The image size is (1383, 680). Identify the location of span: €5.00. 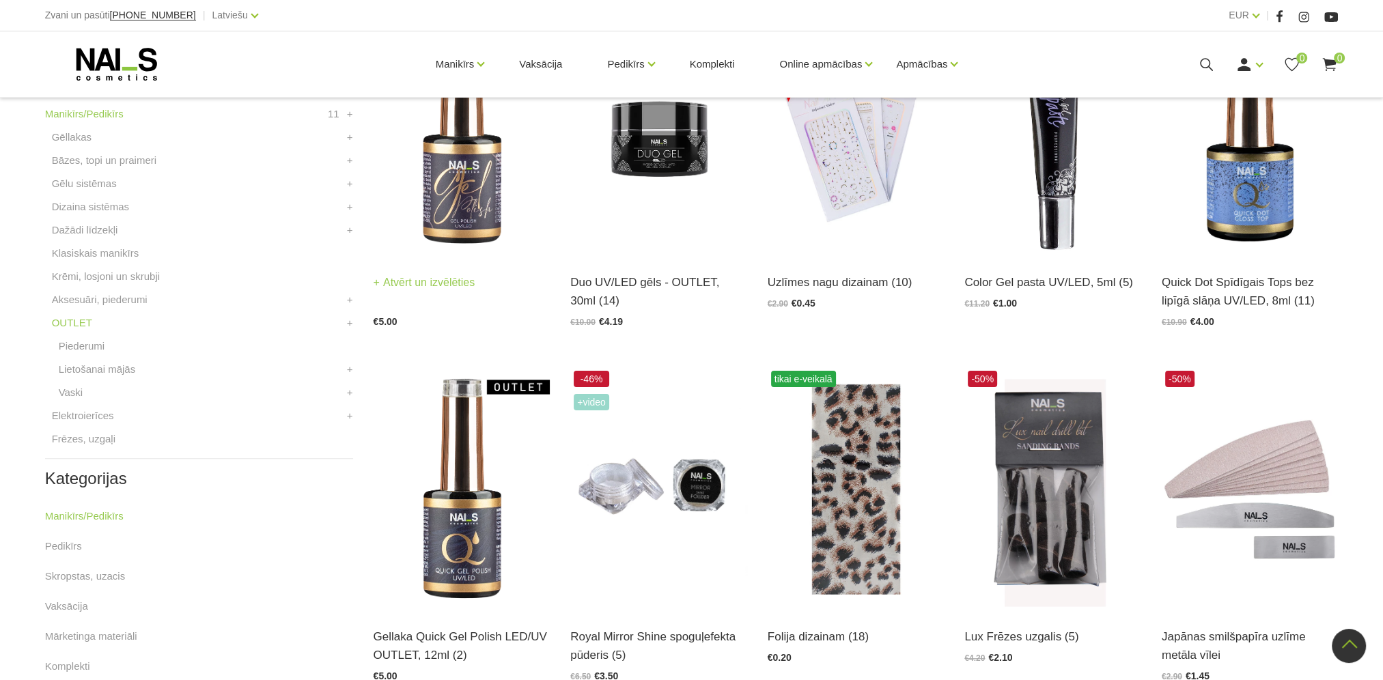
(385, 322).